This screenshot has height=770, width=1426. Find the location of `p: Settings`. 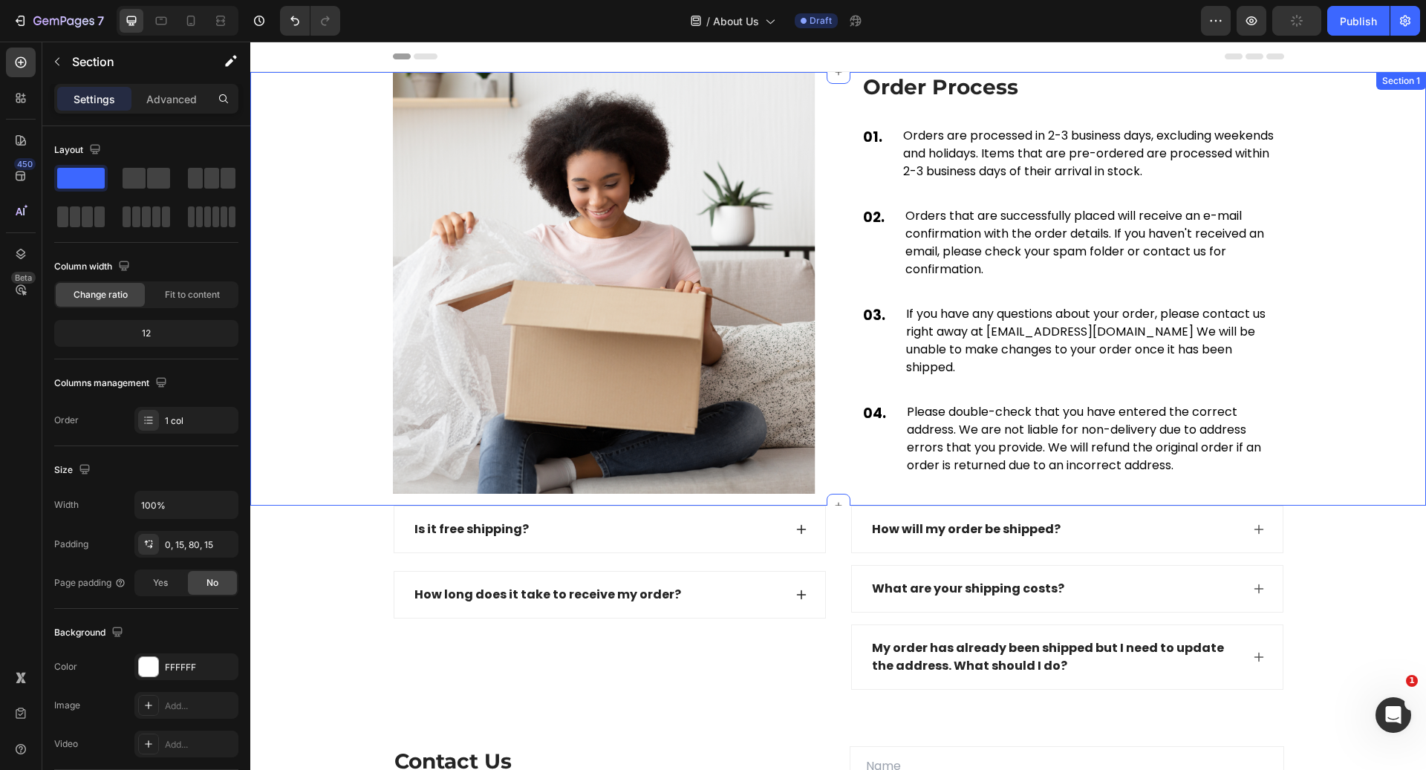

p: Settings is located at coordinates (94, 99).